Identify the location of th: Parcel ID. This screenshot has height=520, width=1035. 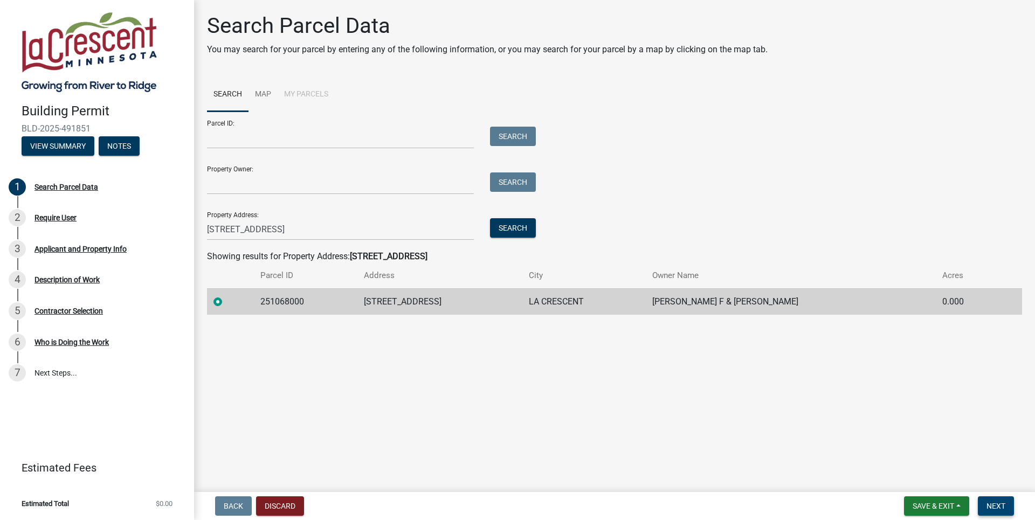
(305, 275).